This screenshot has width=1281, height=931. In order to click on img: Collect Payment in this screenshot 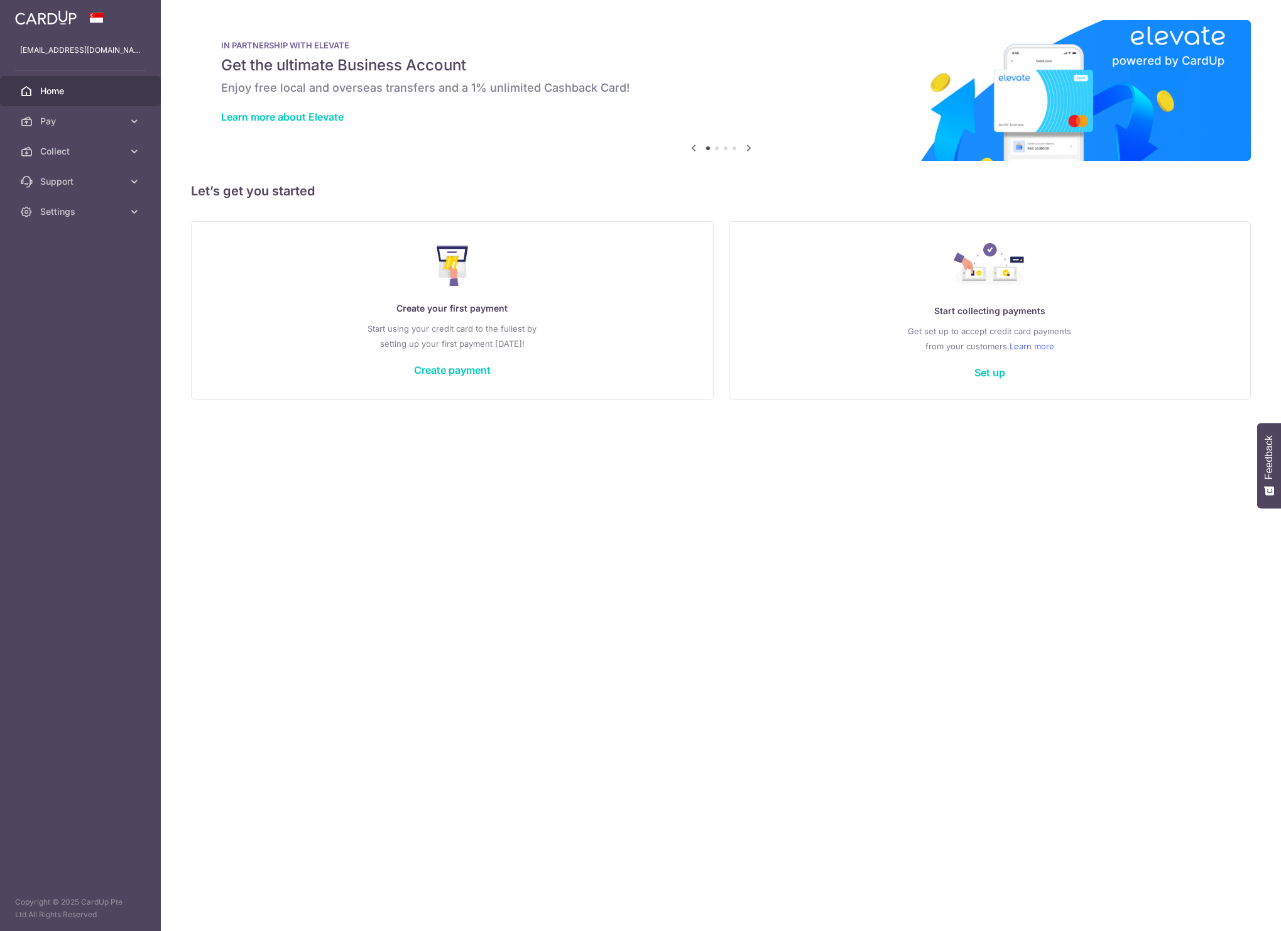, I will do `click(990, 266)`.